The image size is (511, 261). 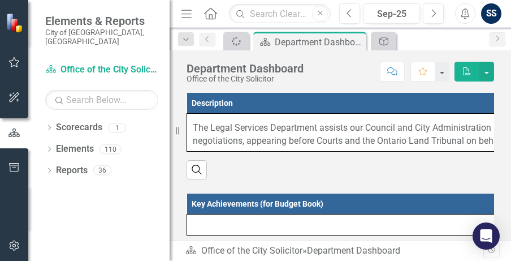 I want to click on button: SS, so click(x=492, y=14).